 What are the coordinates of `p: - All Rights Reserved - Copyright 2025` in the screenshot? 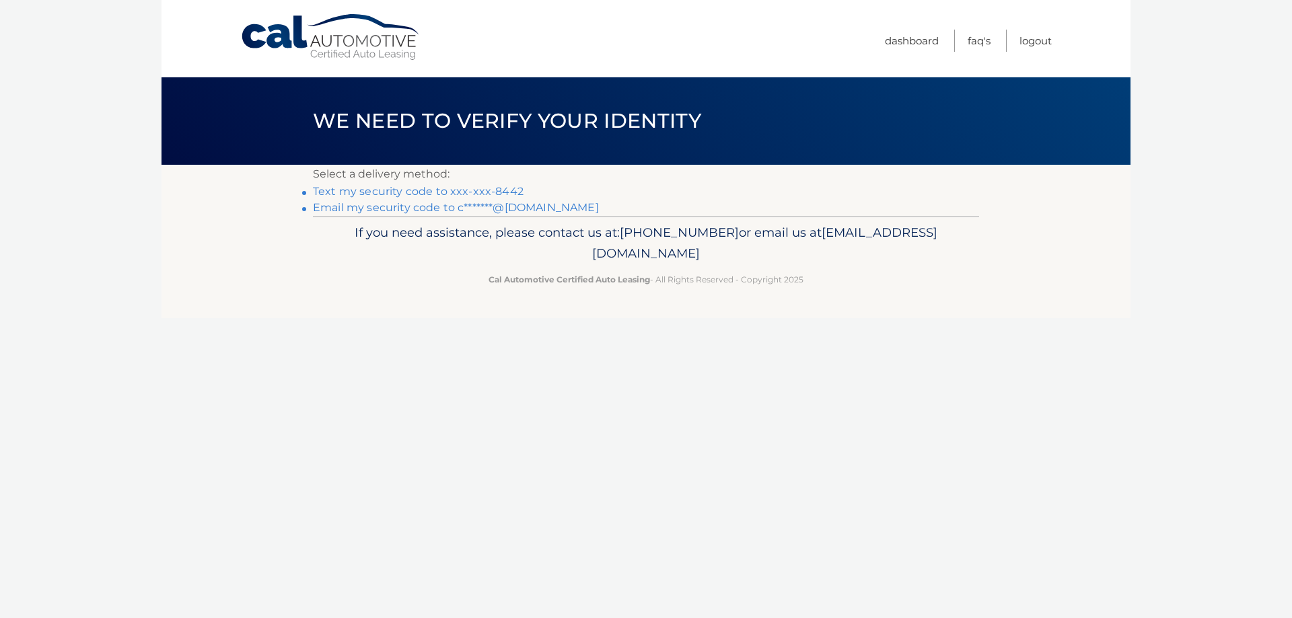 It's located at (646, 279).